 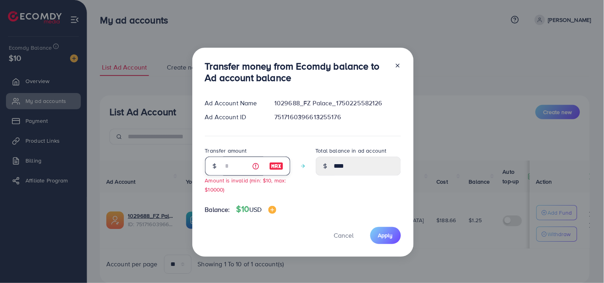 What do you see at coordinates (351, 151) in the screenshot?
I see `label: Total balance in ad account` at bounding box center [351, 151].